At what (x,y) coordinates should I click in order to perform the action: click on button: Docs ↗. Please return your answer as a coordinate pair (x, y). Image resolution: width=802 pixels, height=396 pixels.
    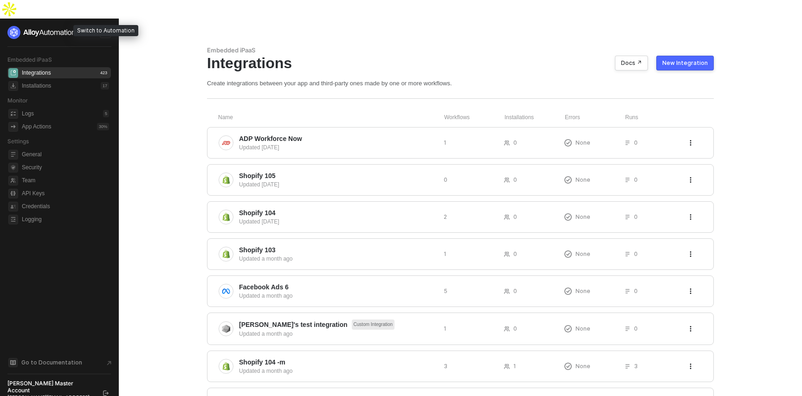
    Looking at the image, I should click on (631, 63).